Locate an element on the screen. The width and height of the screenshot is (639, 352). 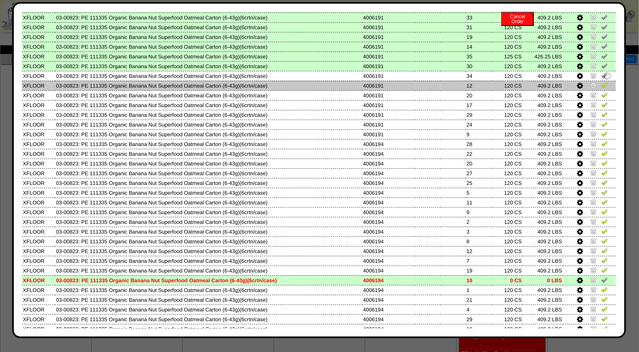
td: 33 is located at coordinates (479, 17).